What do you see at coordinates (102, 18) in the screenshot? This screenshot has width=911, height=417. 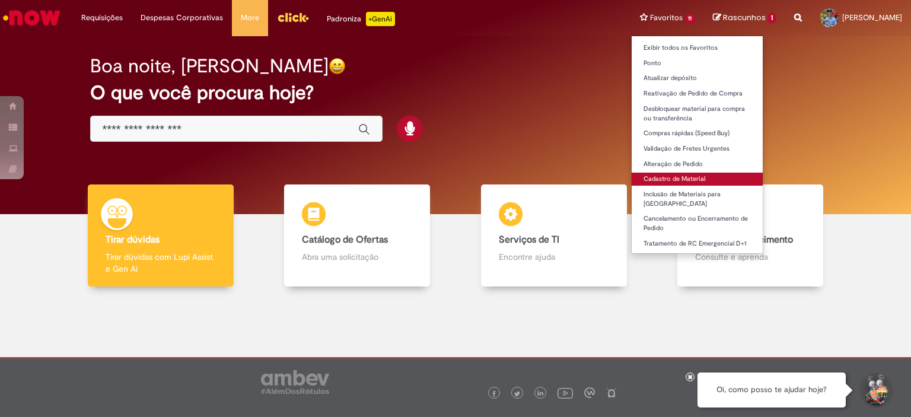 I see `span: Requisições` at bounding box center [102, 18].